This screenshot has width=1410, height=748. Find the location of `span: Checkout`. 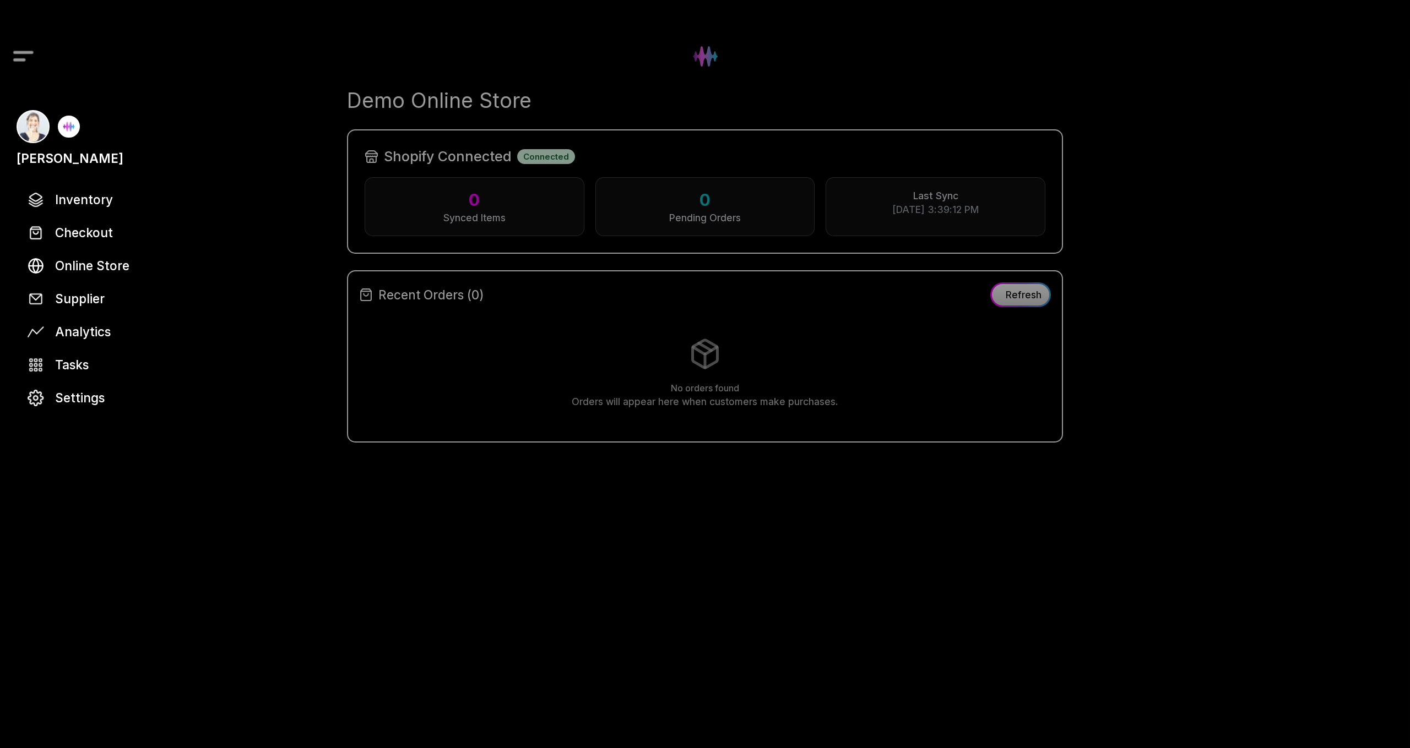

span: Checkout is located at coordinates (84, 232).